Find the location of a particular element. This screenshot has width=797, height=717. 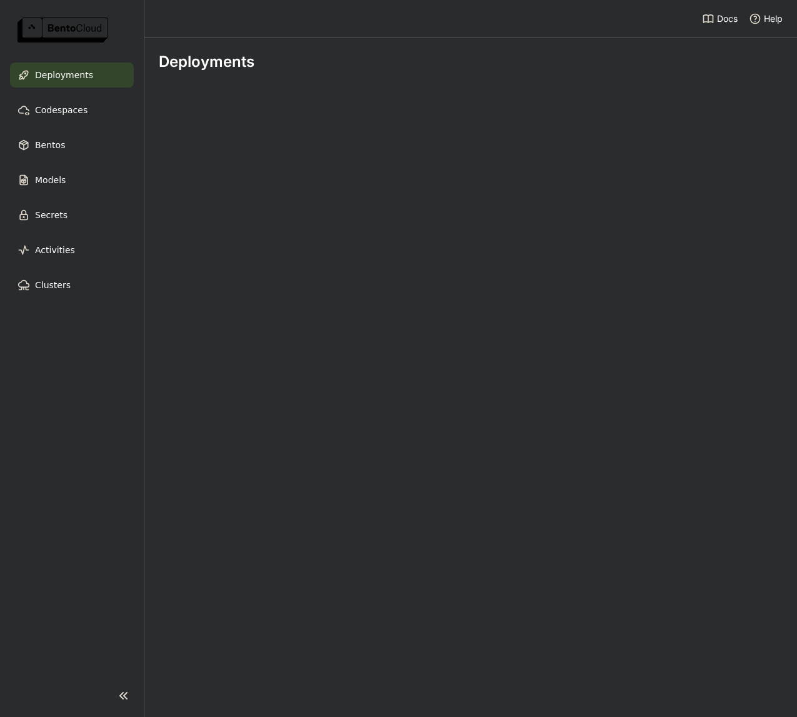

img: logo is located at coordinates (62, 30).